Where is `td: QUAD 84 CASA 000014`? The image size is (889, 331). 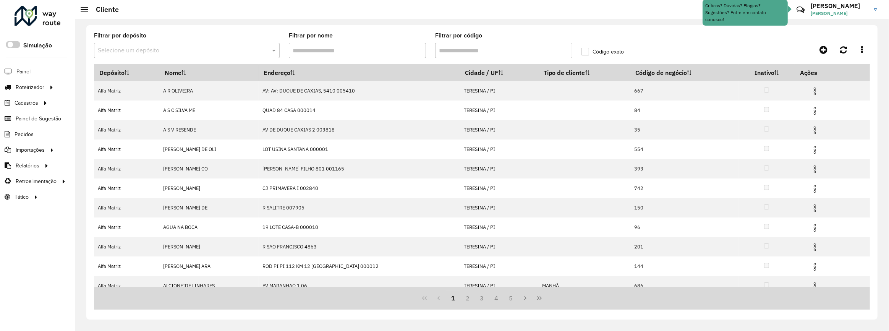
td: QUAD 84 CASA 000014 is located at coordinates (359, 110).